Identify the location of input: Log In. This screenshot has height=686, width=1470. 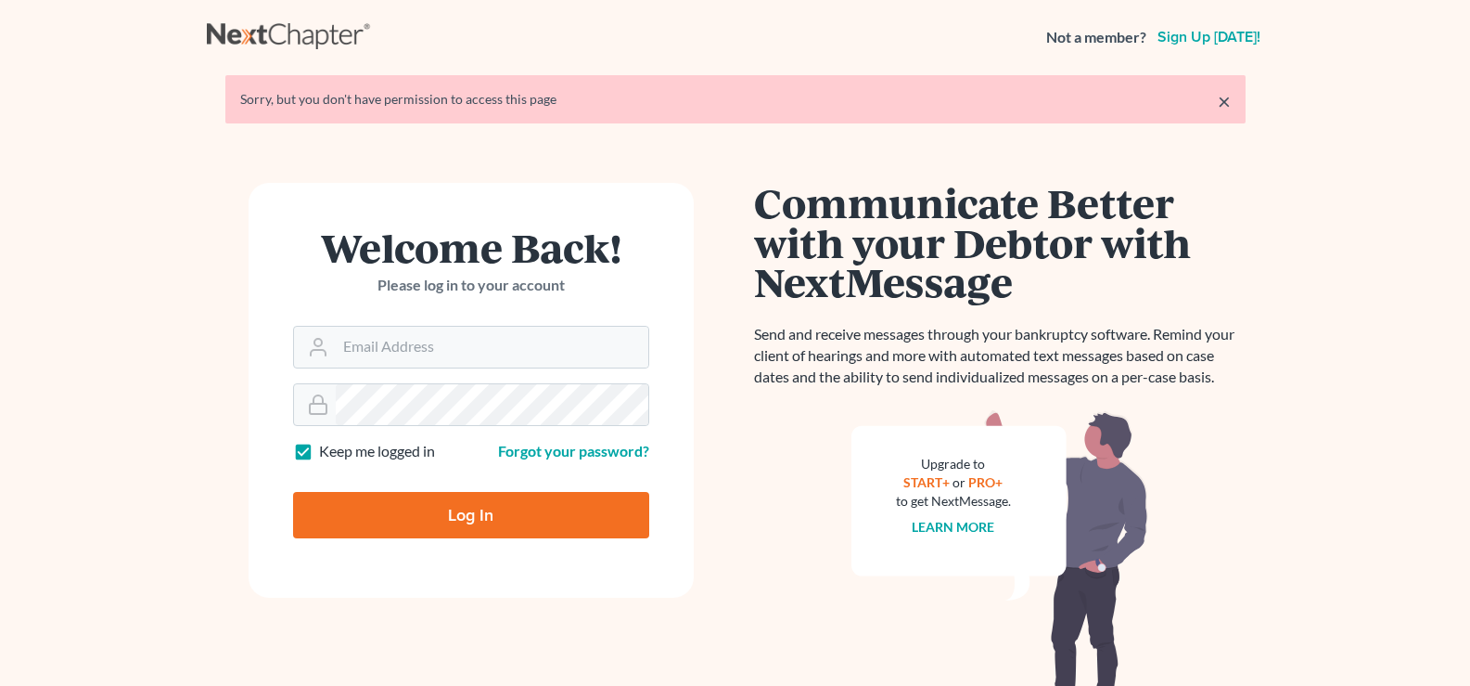
(471, 515).